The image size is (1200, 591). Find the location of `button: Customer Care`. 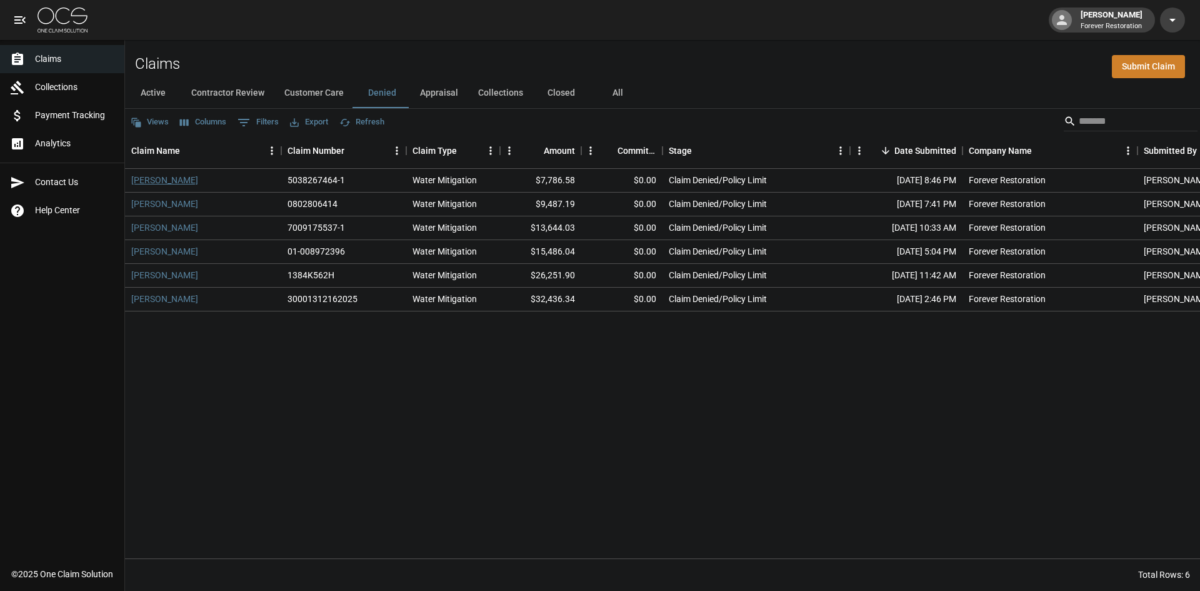

button: Customer Care is located at coordinates (314, 93).